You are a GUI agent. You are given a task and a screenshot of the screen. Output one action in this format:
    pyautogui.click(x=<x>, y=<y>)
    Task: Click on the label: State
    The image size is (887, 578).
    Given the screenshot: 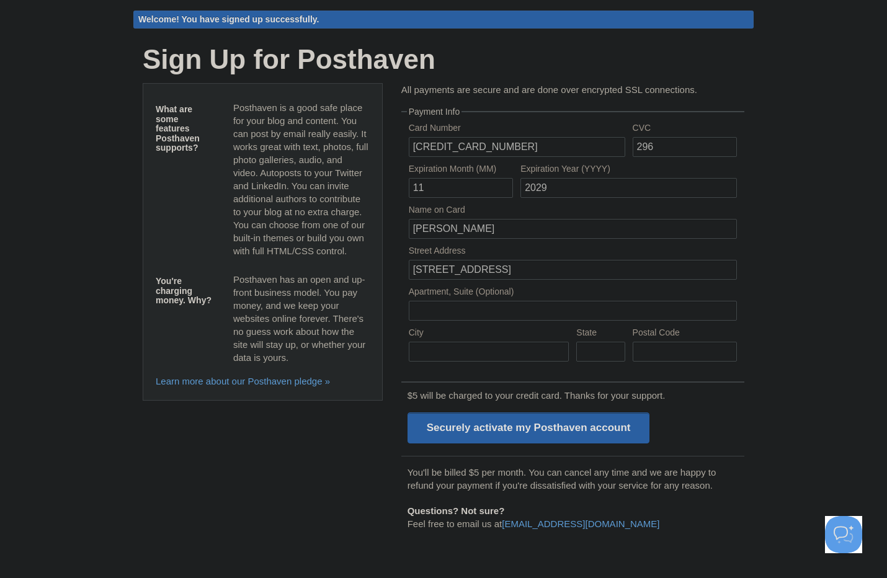 What is the action you would take?
    pyautogui.click(x=600, y=334)
    